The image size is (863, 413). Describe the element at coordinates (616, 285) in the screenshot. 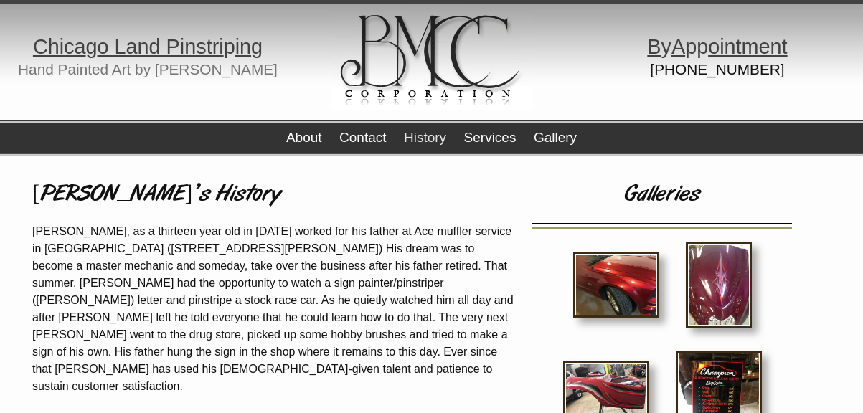

I see `img: IMG_1688.JPG` at that location.